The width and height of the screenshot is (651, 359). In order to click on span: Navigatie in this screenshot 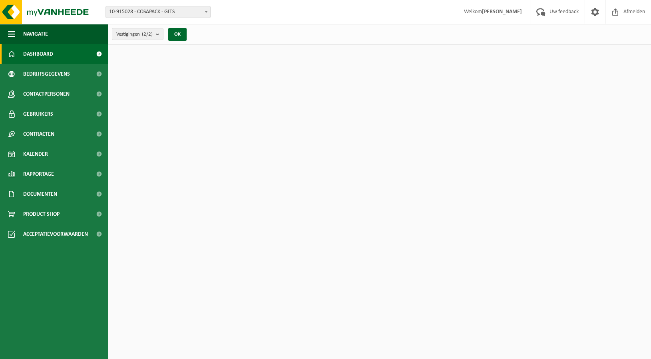, I will do `click(36, 34)`.